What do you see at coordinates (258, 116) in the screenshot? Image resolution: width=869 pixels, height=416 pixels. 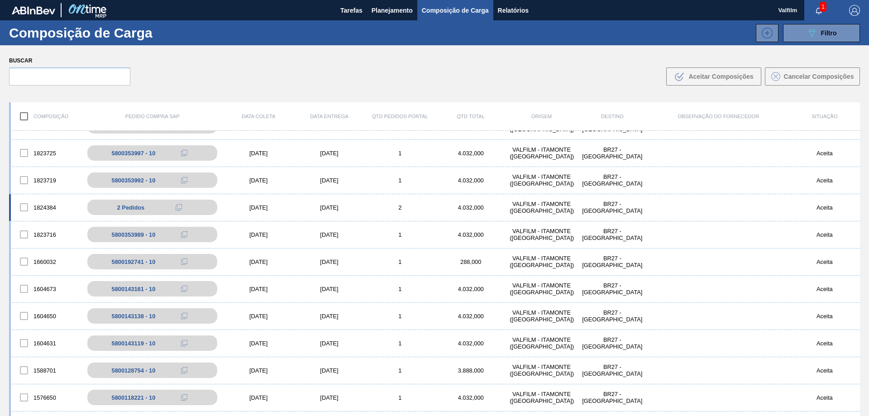 I see `div: Data coleta` at bounding box center [258, 116].